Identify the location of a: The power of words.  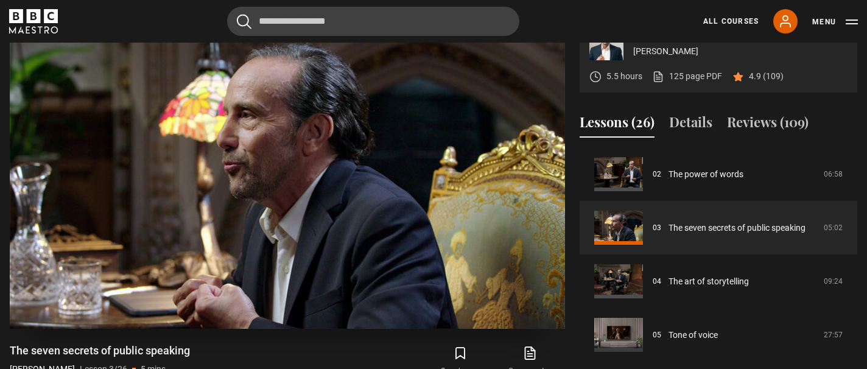
(705, 174).